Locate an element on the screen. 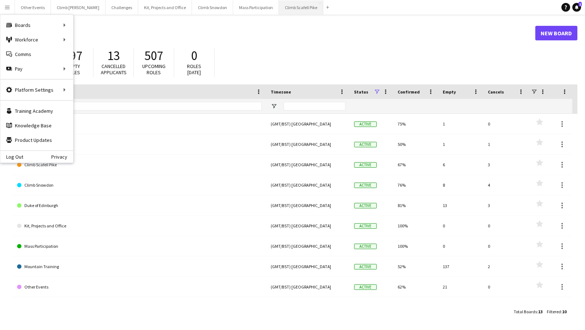  a: Knowledge Base is located at coordinates (37, 126).